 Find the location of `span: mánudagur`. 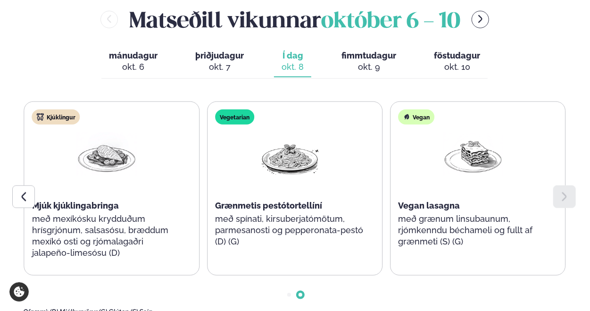

span: mánudagur is located at coordinates (133, 55).